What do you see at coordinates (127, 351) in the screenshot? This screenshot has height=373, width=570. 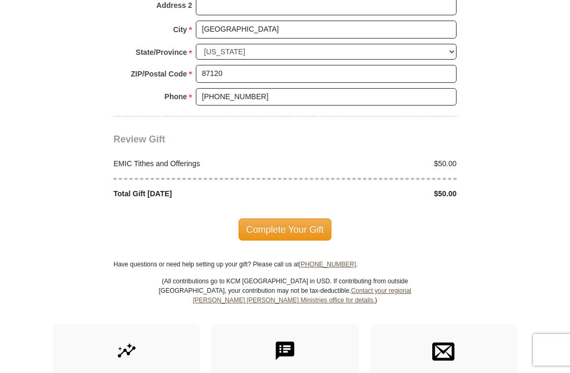 I see `img: give-by-stock.svg` at bounding box center [127, 351].